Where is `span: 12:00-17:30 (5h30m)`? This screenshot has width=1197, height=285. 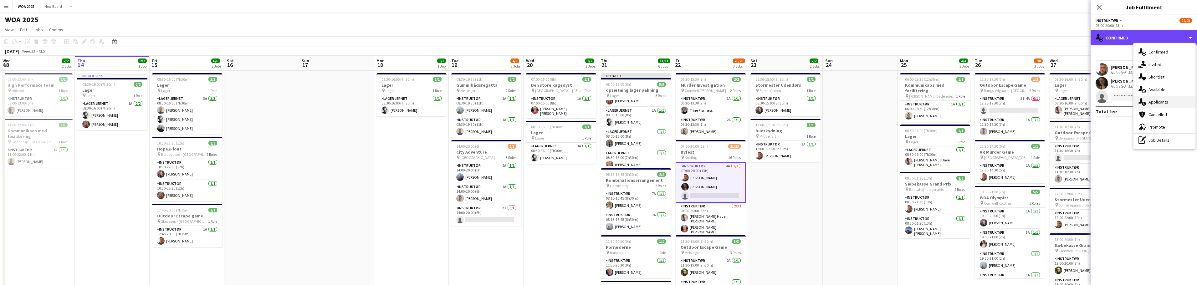
span: 12:00-17:30 (5h30m) is located at coordinates (772, 125).